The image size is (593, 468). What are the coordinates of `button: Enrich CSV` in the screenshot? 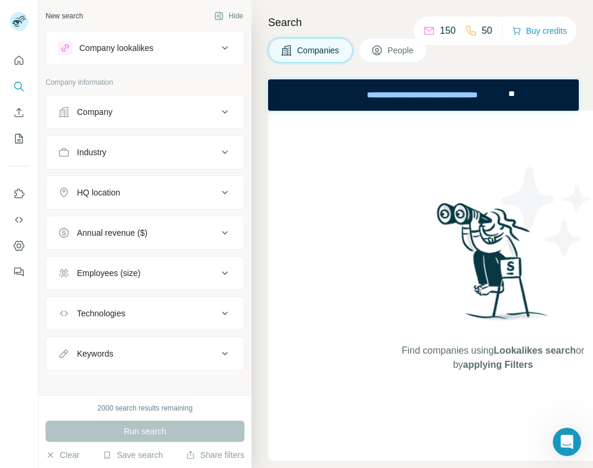 It's located at (19, 113).